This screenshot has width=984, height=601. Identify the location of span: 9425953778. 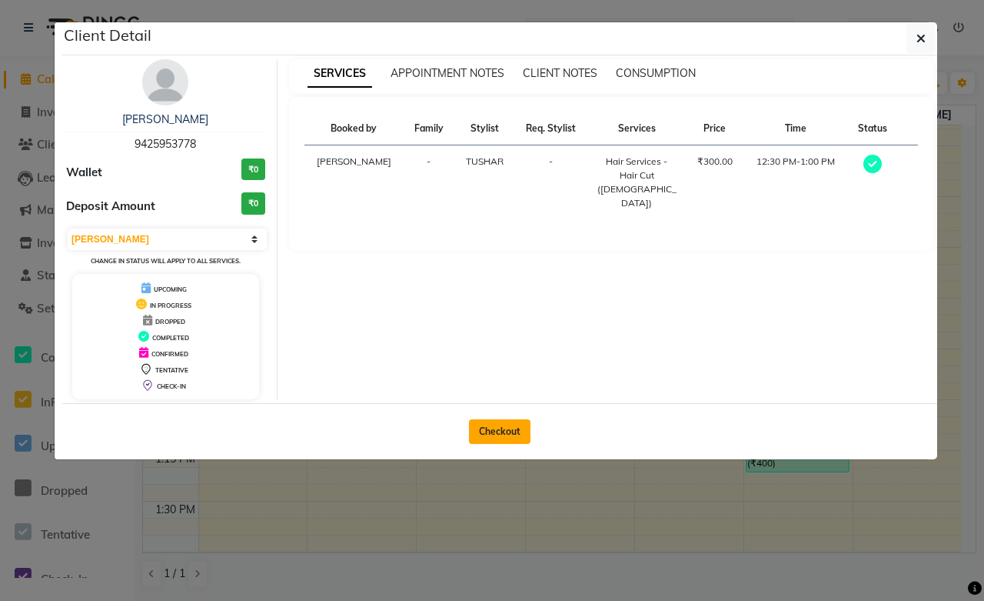
(165, 144).